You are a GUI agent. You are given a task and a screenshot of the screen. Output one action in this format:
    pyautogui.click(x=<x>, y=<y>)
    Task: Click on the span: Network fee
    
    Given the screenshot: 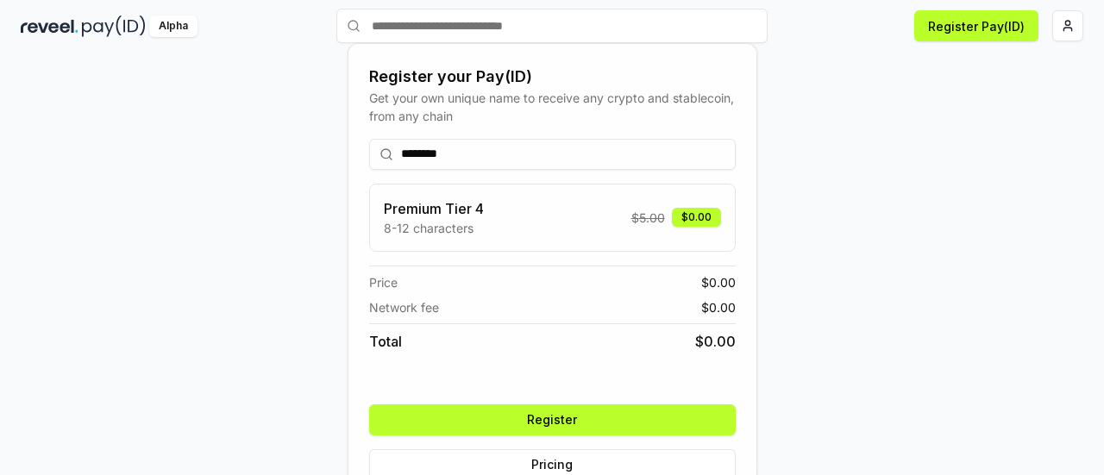 What is the action you would take?
    pyautogui.click(x=404, y=307)
    